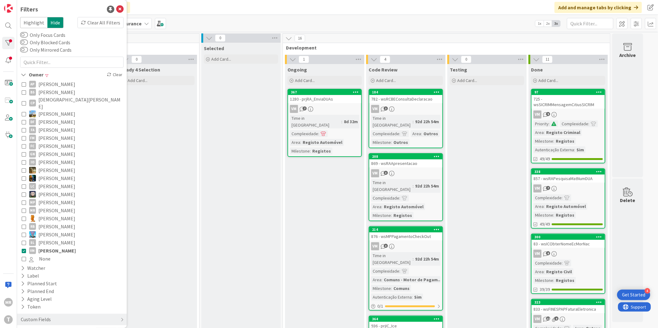 Image resolution: width=658 pixels, height=328 pixels. What do you see at coordinates (406, 234) in the screenshot?
I see `div: 214876 - wsMPPagamentoCheckOut` at bounding box center [406, 234].